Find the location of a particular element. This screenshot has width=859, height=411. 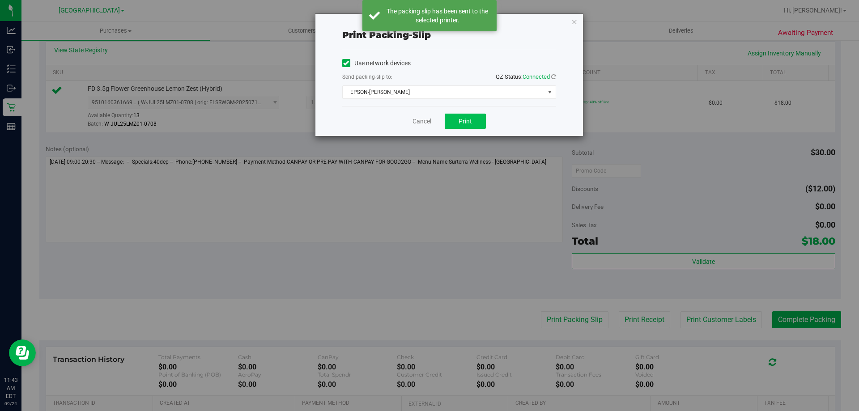

span: Print is located at coordinates (465, 121).